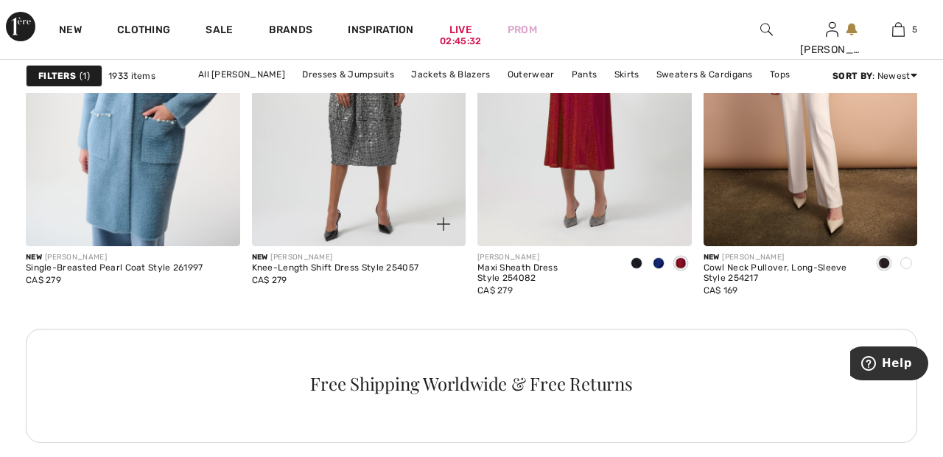  What do you see at coordinates (907, 264) in the screenshot?
I see `div: Birch` at bounding box center [907, 264].